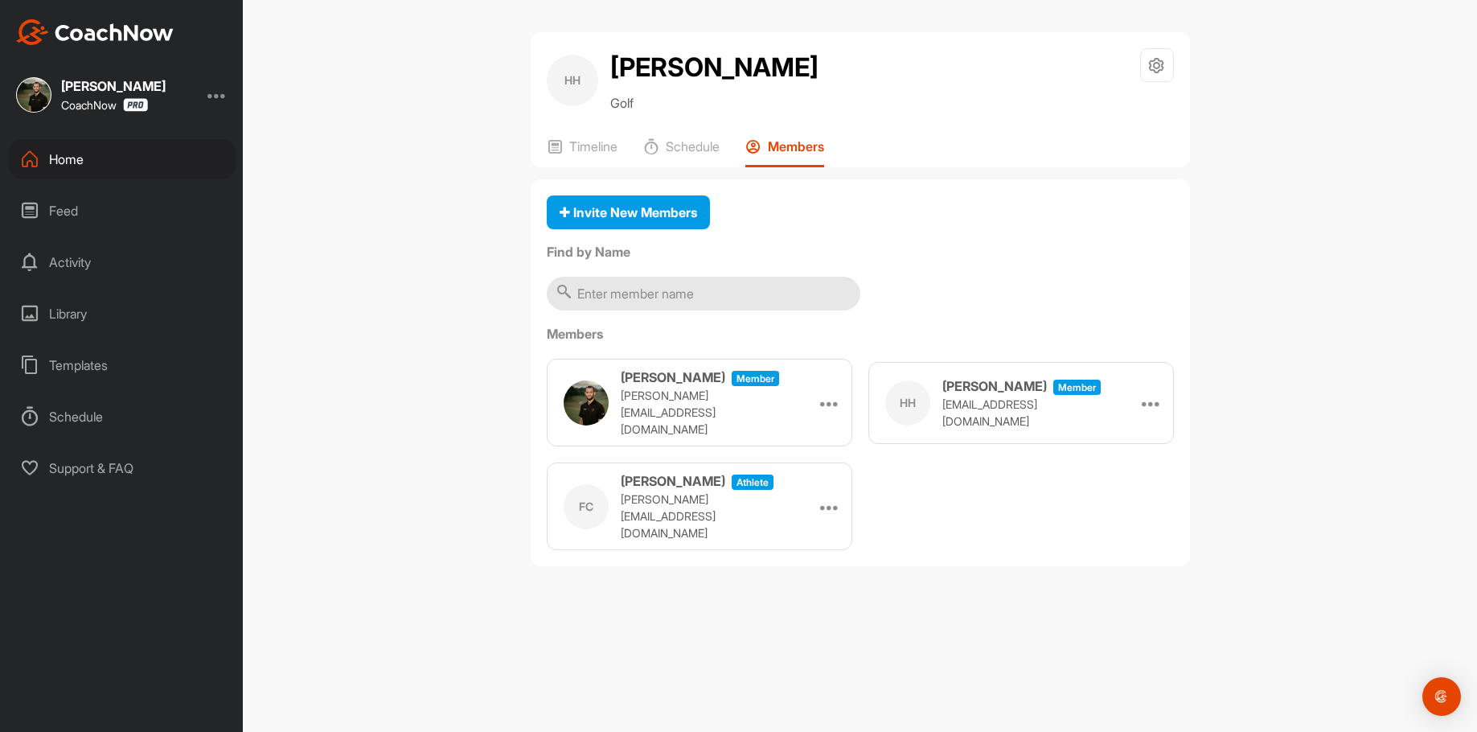 This screenshot has height=732, width=1477. What do you see at coordinates (135, 105) in the screenshot?
I see `img: CoachNow Pro` at bounding box center [135, 105].